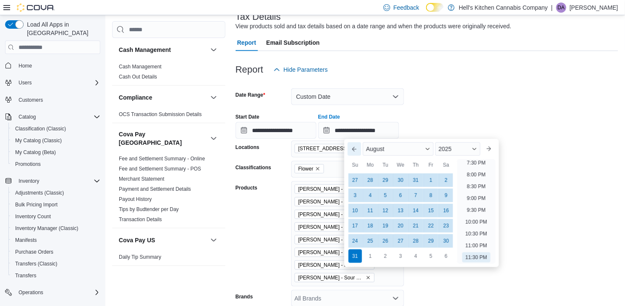 Image resolution: width=625 pixels, height=306 pixels. Describe the element at coordinates (250, 70) in the screenshot. I see `h3: Report` at that location.